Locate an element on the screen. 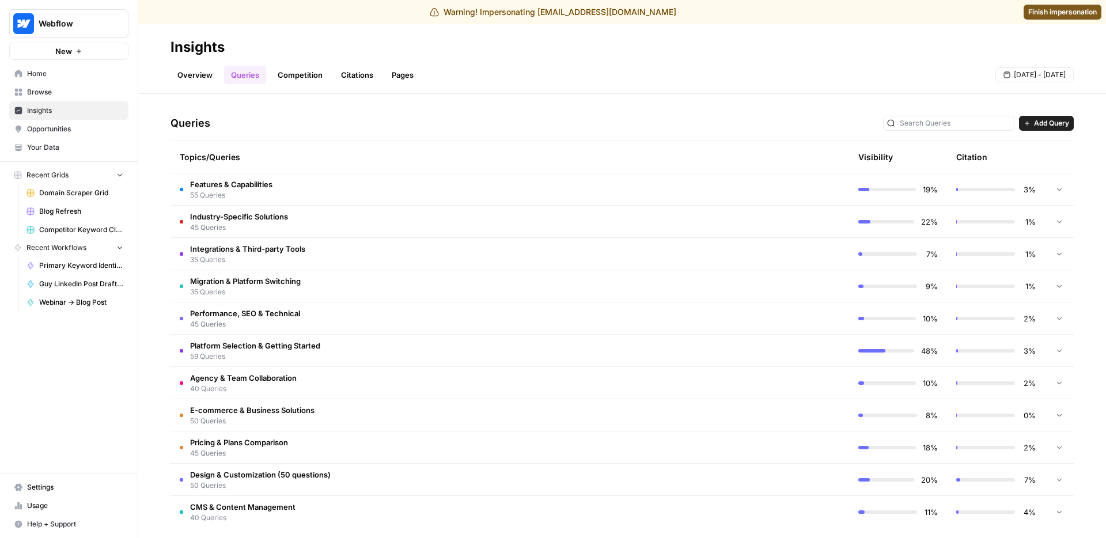  span: Primary Keyword Identifier (SemRUSH) is located at coordinates (81, 266).